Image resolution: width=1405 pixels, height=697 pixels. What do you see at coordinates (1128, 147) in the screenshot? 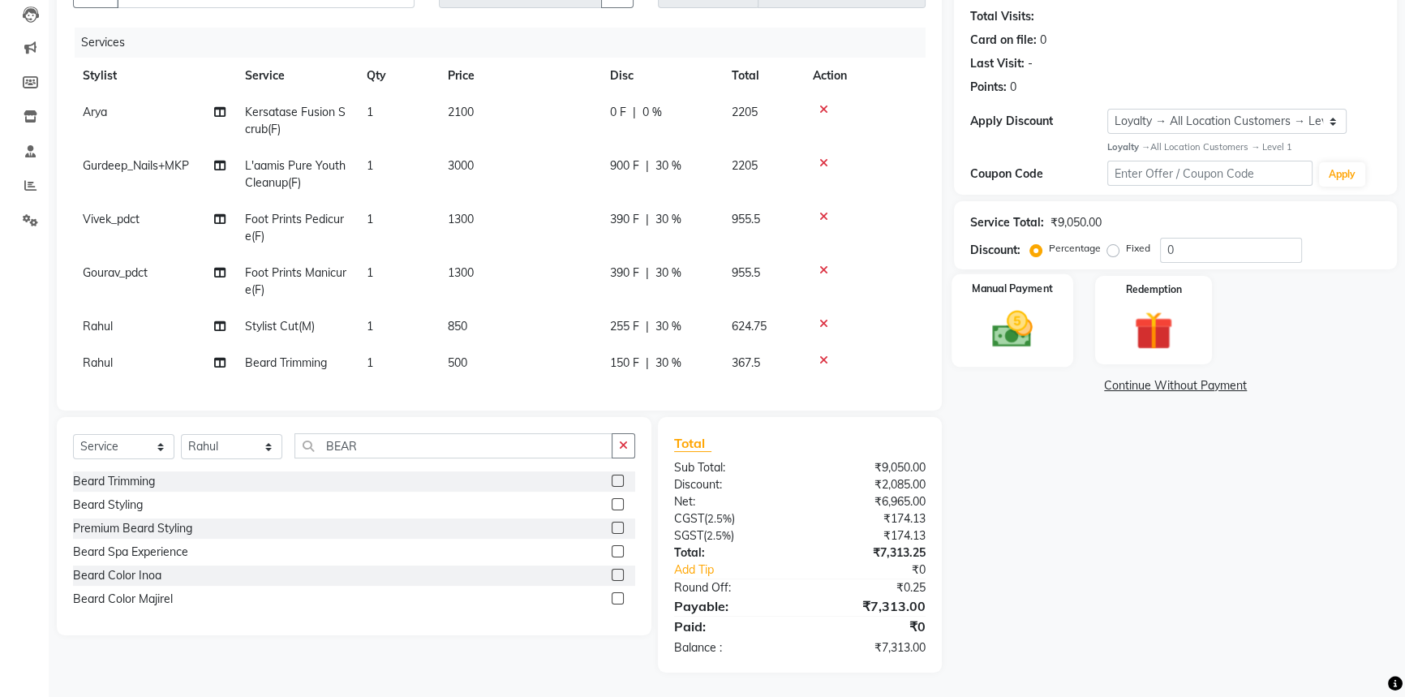
I see `strong: Loyalty →` at bounding box center [1128, 147].